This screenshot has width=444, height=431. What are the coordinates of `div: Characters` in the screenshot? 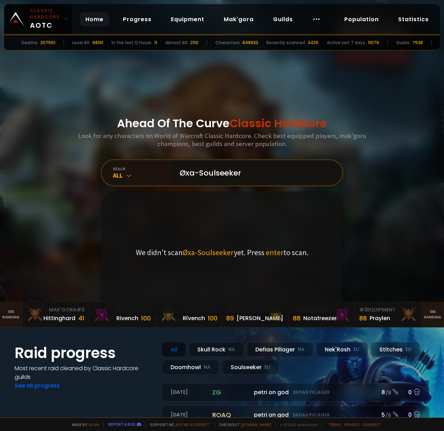 It's located at (228, 43).